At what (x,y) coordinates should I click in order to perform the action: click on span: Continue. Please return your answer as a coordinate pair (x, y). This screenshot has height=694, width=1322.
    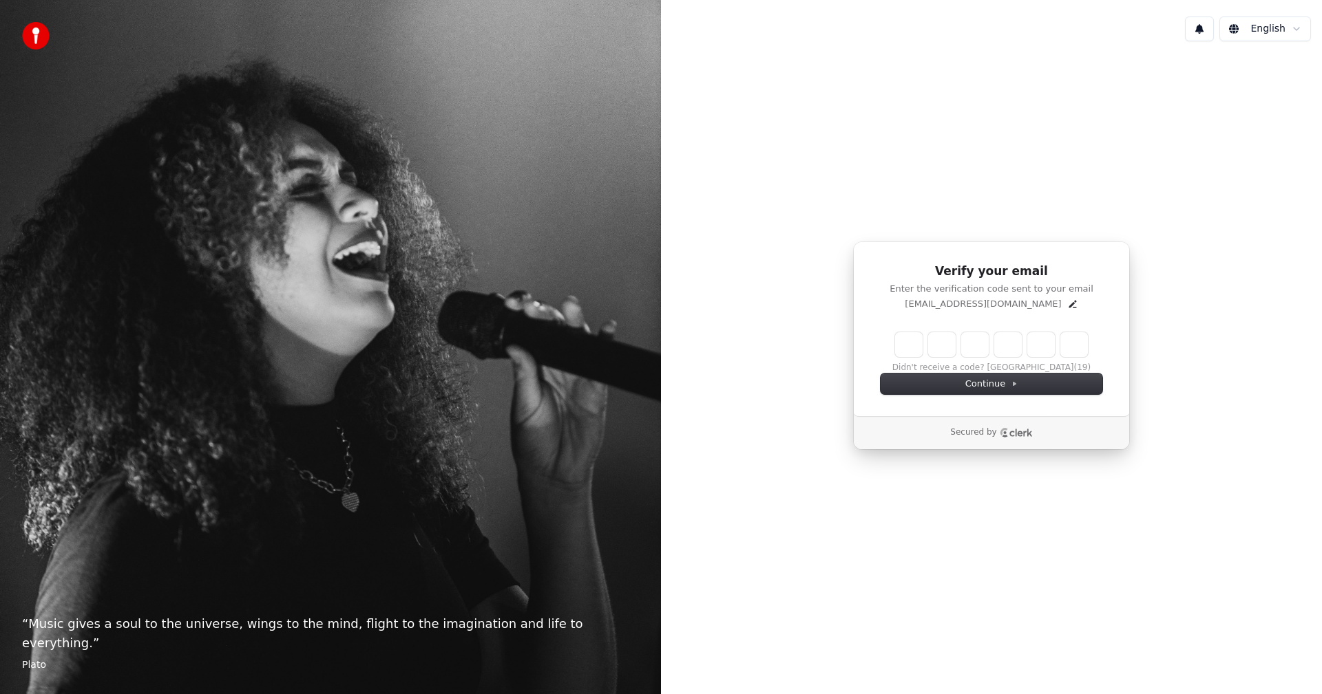
    Looking at the image, I should click on (991, 384).